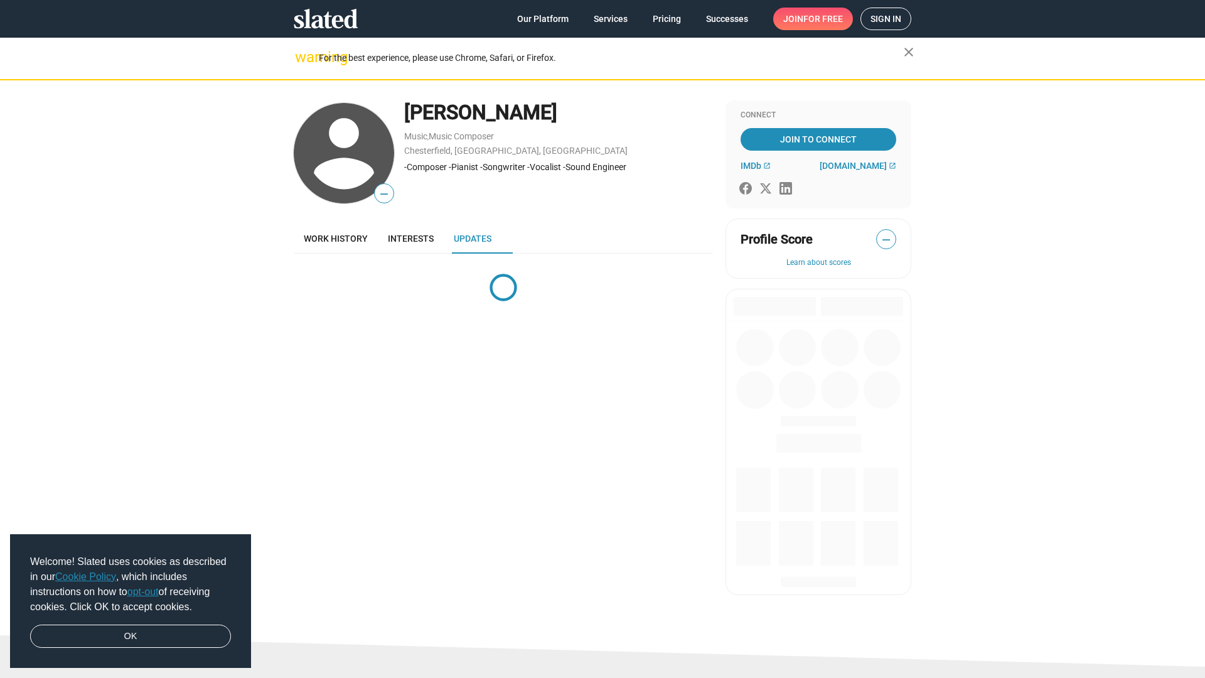  I want to click on span: Sign in, so click(886, 19).